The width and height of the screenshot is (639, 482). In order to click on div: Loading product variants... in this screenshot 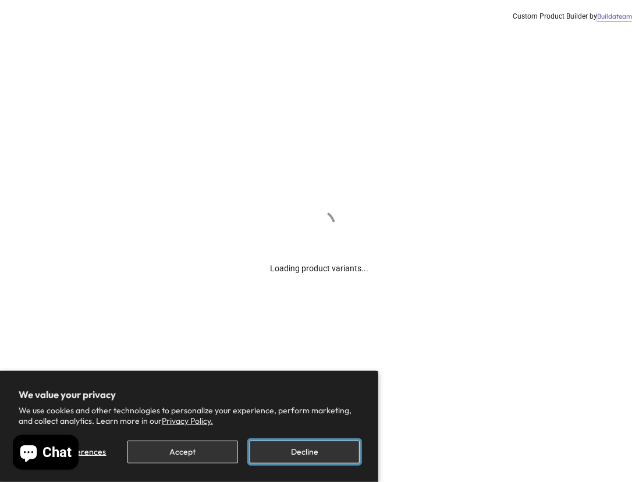, I will do `click(319, 260)`.